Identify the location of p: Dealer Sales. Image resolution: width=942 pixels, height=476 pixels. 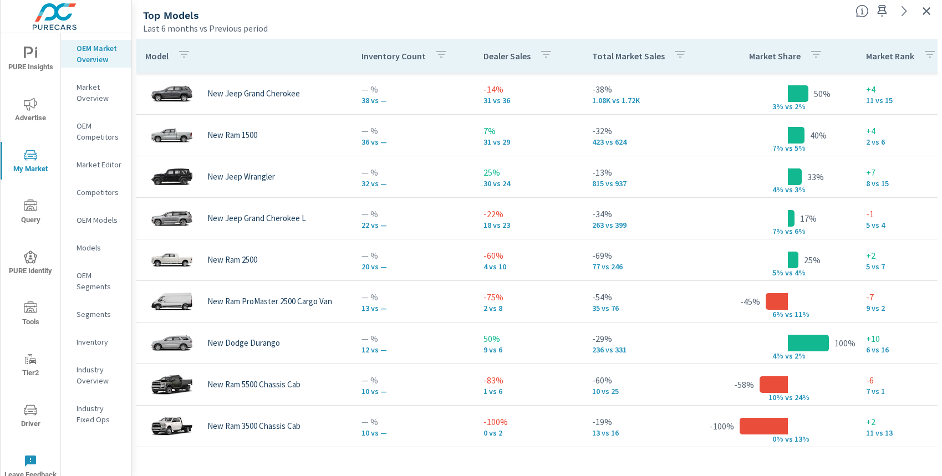
(507, 56).